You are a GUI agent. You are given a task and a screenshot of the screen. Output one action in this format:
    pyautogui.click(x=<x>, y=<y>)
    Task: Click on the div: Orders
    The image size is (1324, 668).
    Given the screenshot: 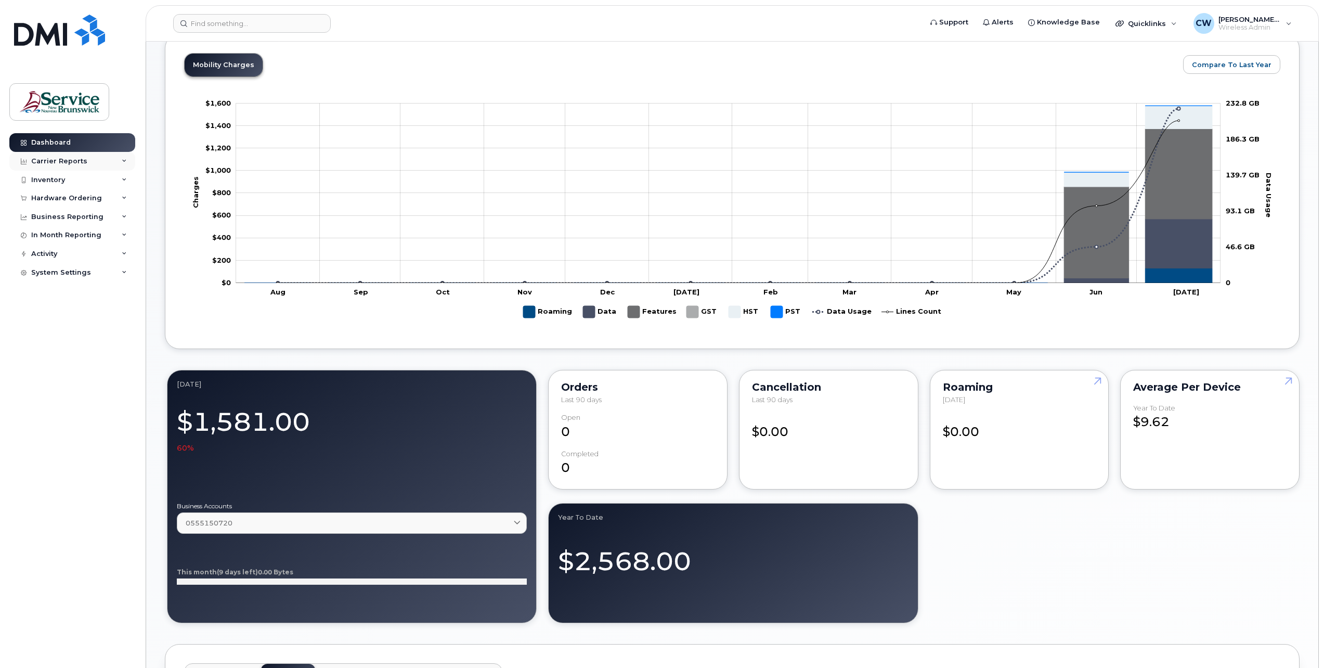 What is the action you would take?
    pyautogui.click(x=637, y=387)
    